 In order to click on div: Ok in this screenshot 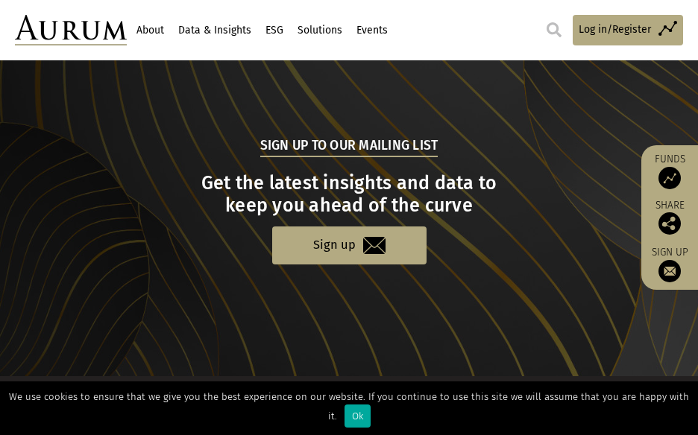, I will do `click(357, 416)`.